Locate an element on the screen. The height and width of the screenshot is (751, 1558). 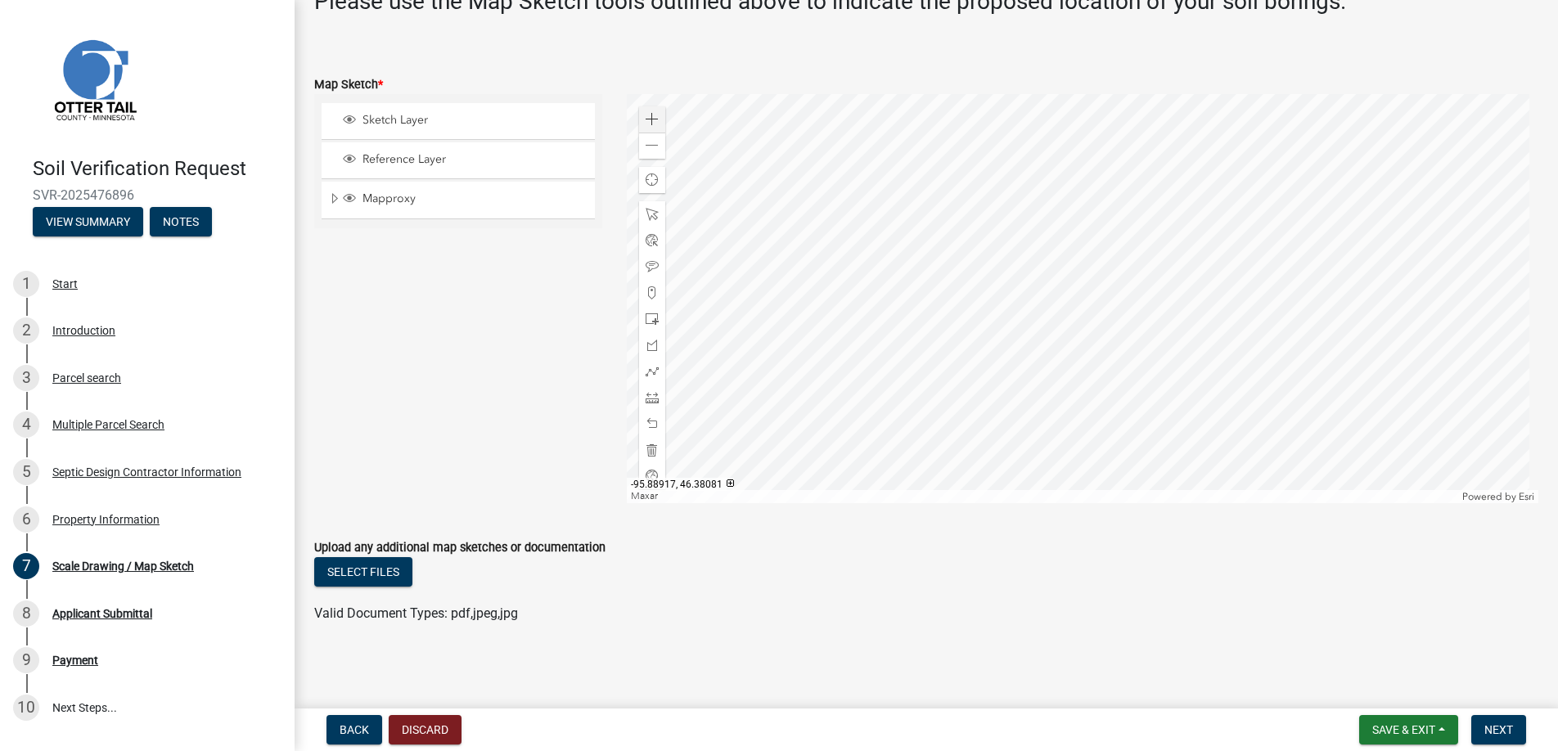
label: Map Sketch is located at coordinates (349, 85).